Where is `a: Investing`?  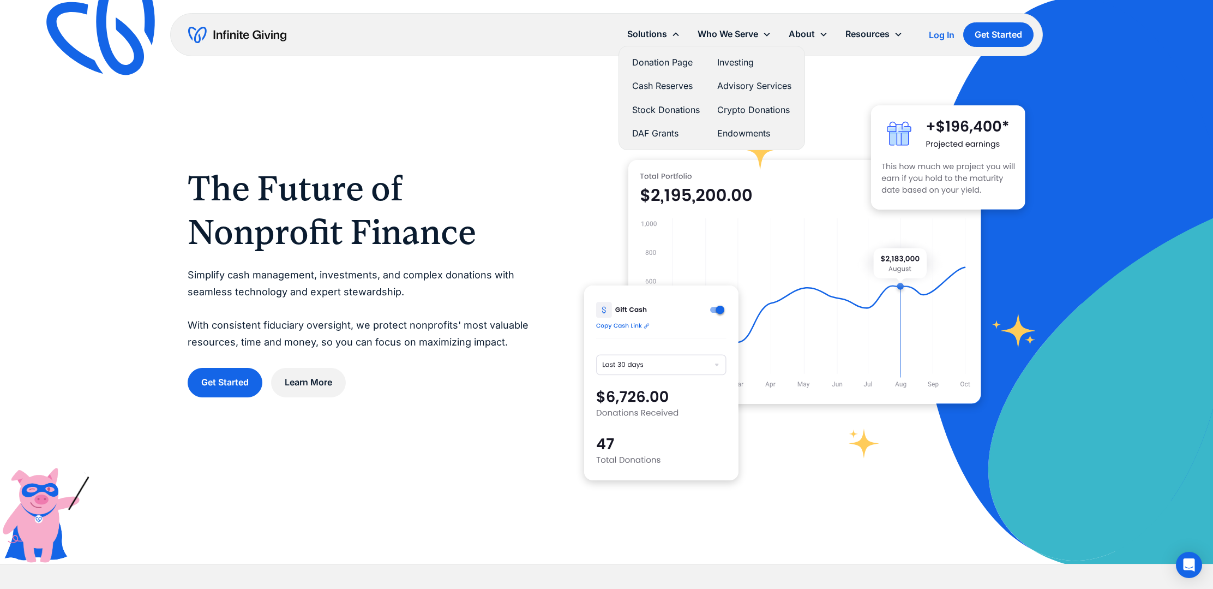 a: Investing is located at coordinates (754, 62).